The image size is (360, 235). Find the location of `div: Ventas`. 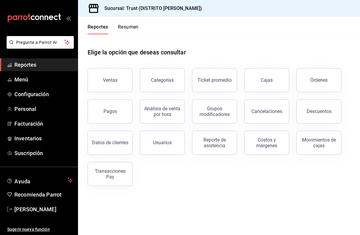

div: Ventas is located at coordinates (110, 80).